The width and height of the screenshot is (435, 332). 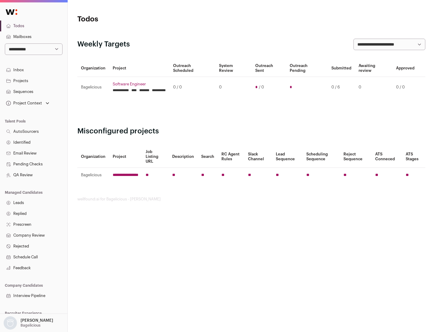 I want to click on th: Outreach Sent, so click(x=269, y=68).